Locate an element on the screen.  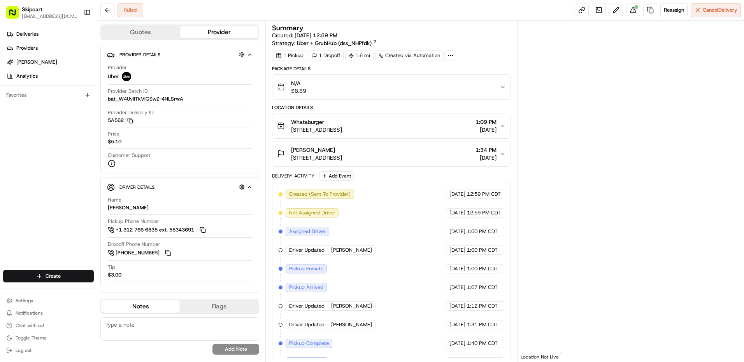
button: Reassign is located at coordinates (674, 10).